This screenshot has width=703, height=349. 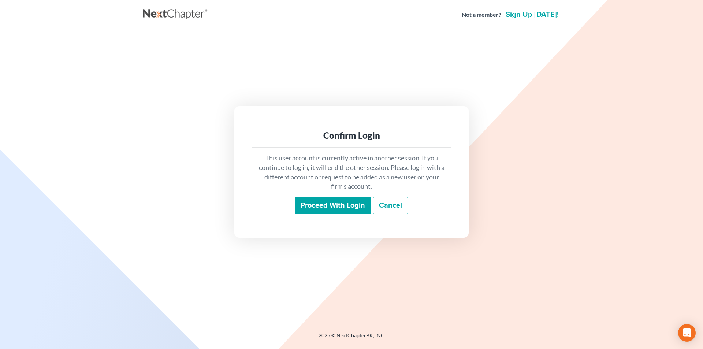 What do you see at coordinates (482, 15) in the screenshot?
I see `strong: Not a member?` at bounding box center [482, 15].